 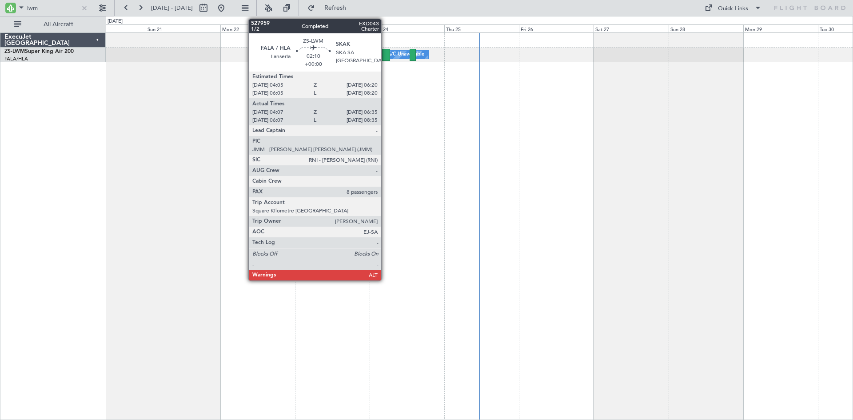 I want to click on div: Tue 23, so click(x=332, y=28).